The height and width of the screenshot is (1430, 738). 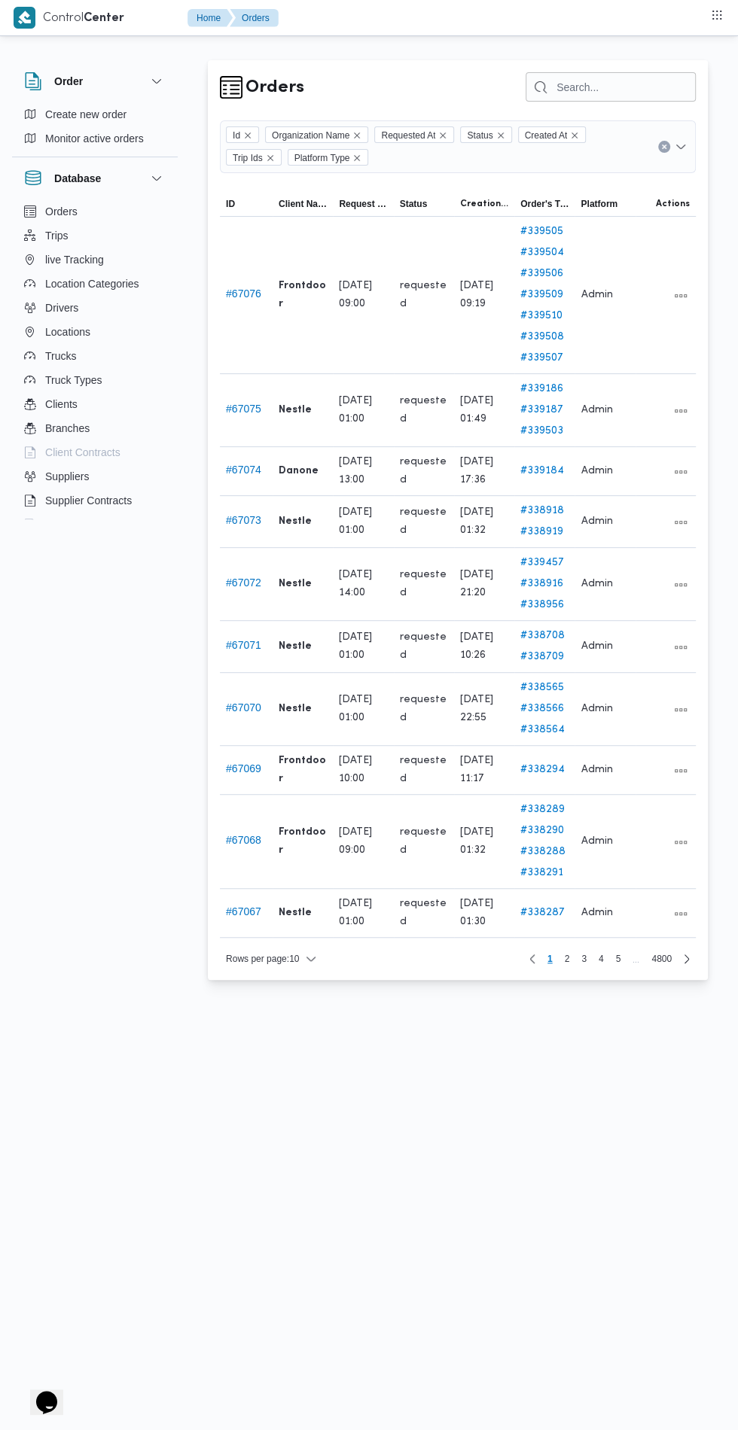 I want to click on button: Remove Id from selection in this group, so click(x=248, y=135).